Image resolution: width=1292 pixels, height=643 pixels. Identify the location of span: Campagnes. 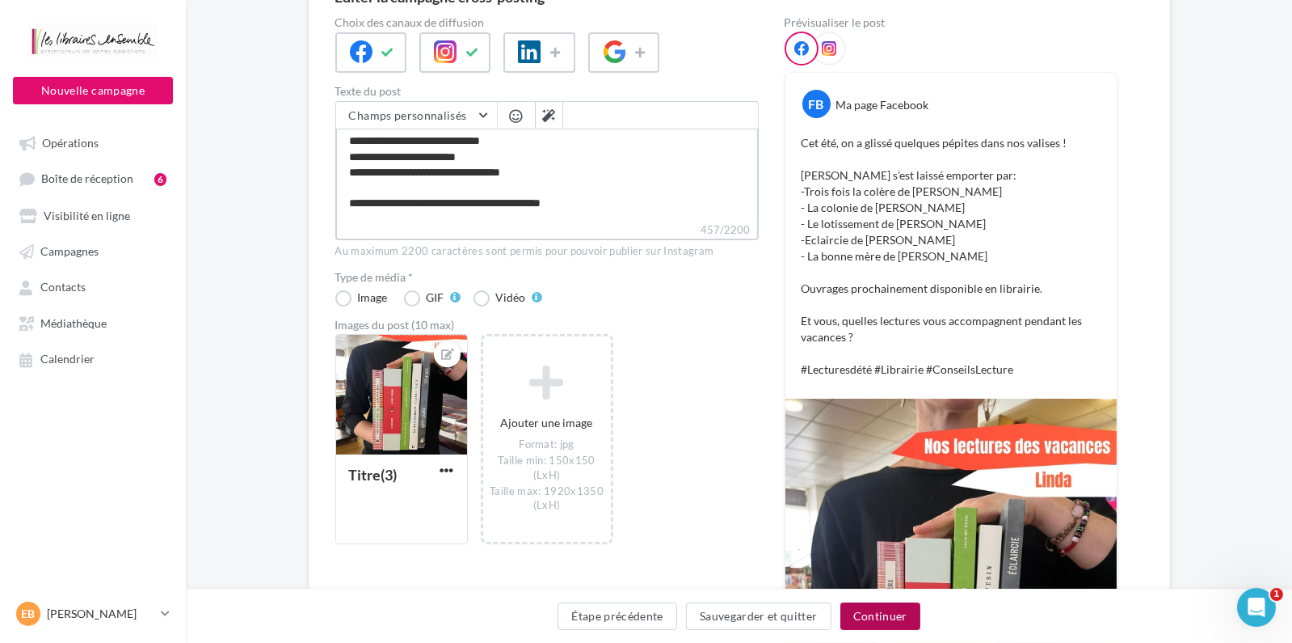
(70, 251).